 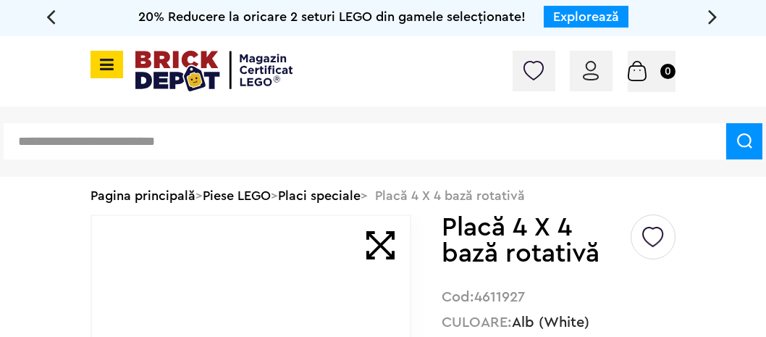 What do you see at coordinates (551, 322) in the screenshot?
I see `a: Alb (White)` at bounding box center [551, 322].